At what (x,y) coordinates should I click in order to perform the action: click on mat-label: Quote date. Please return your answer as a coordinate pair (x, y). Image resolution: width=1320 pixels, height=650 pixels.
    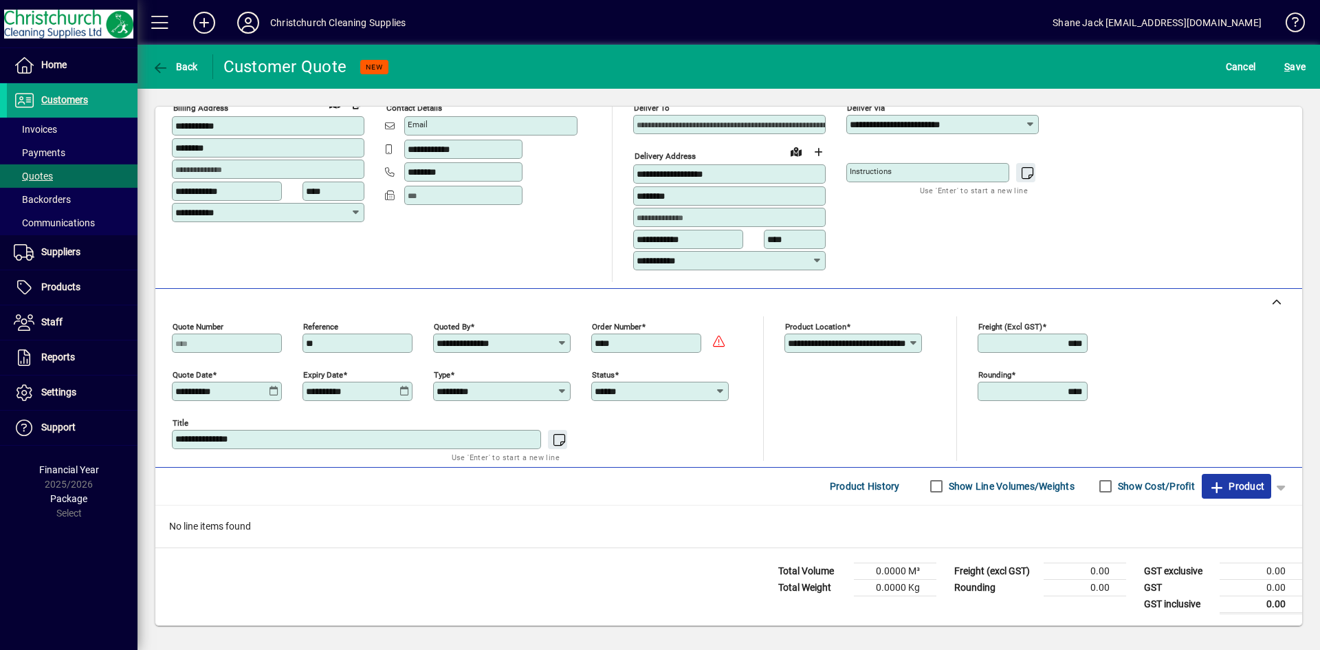
    Looking at the image, I should click on (193, 374).